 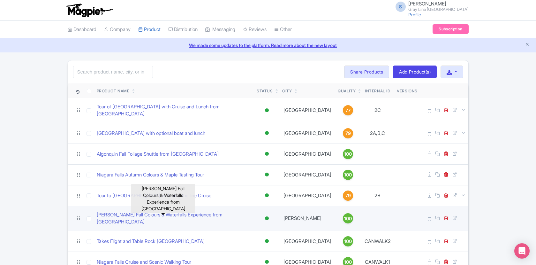 I want to click on a: Company, so click(x=117, y=29).